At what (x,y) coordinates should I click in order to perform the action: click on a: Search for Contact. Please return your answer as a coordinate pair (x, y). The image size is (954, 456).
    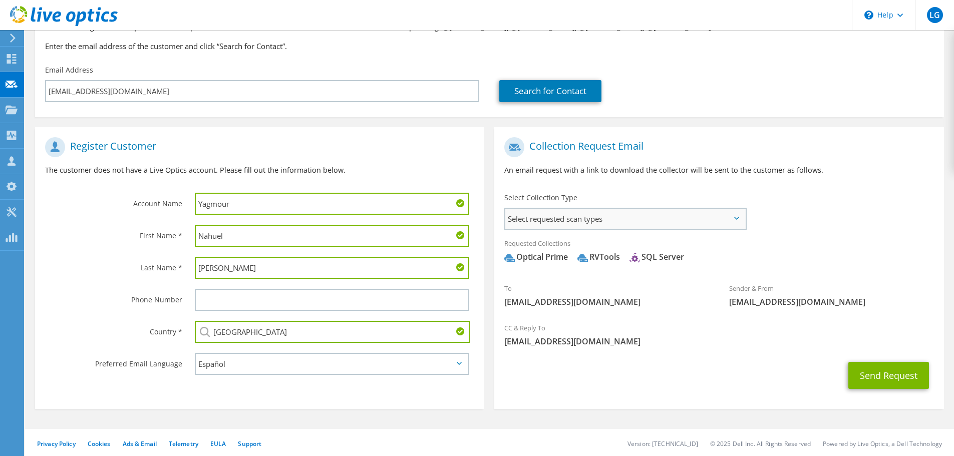
    Looking at the image, I should click on (550, 91).